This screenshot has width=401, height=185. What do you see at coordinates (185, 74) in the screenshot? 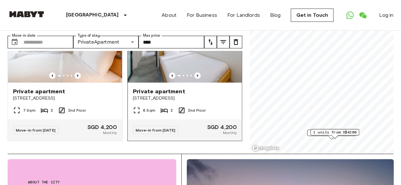
I see `a: Marketing picture of unit SG-01-054-007-01Previous imagePrevious imagePrivate apartment[STREET_AD...` at bounding box center [185, 74].